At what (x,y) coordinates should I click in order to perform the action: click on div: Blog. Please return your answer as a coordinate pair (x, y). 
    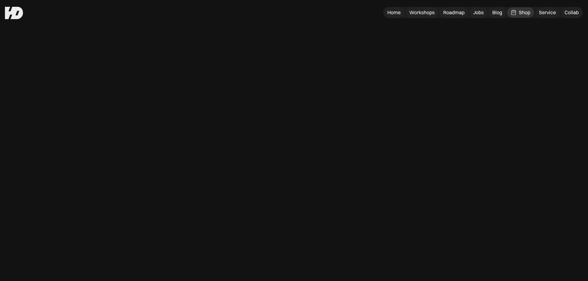
    Looking at the image, I should click on (497, 12).